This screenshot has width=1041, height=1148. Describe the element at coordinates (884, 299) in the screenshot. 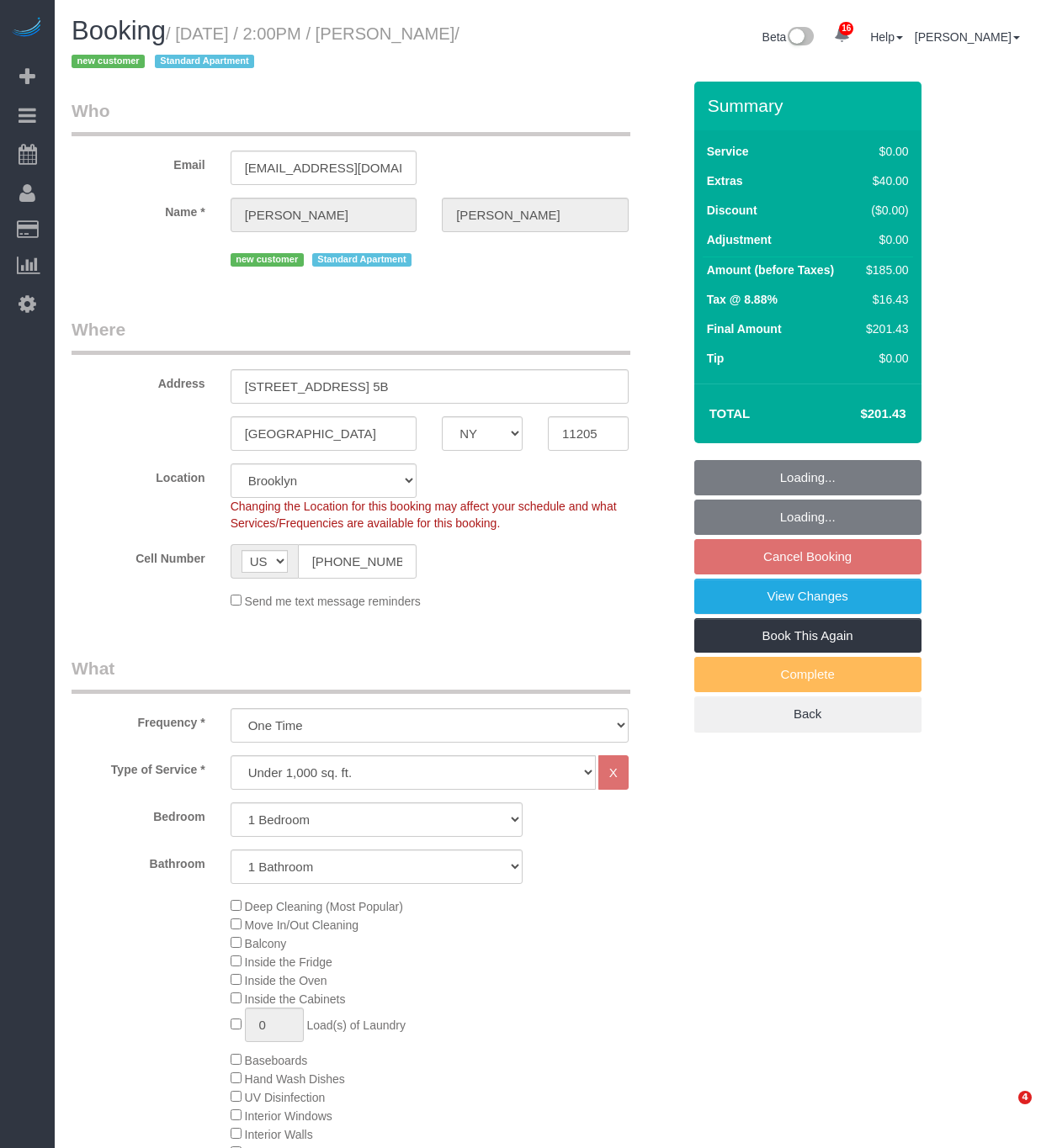

I see `div: $16.43` at that location.